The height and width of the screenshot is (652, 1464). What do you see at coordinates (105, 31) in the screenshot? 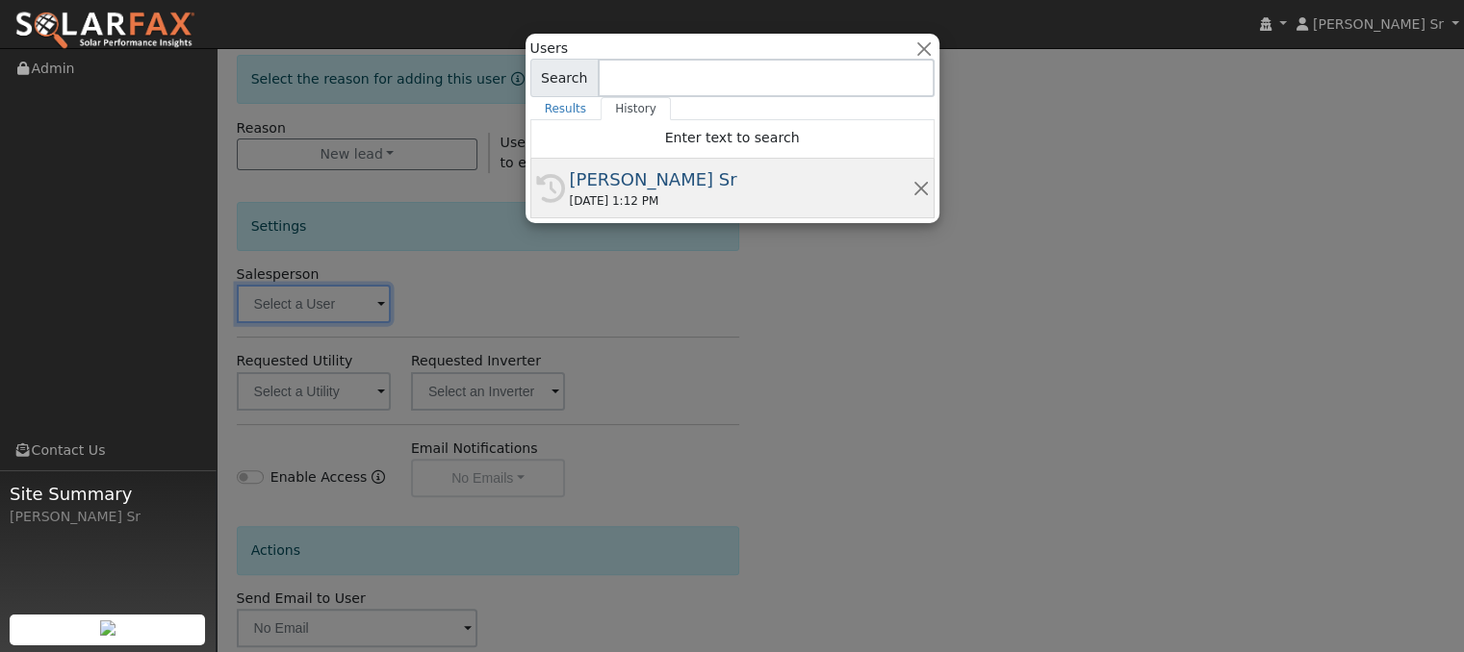
I see `img: SolarFax` at bounding box center [105, 31].